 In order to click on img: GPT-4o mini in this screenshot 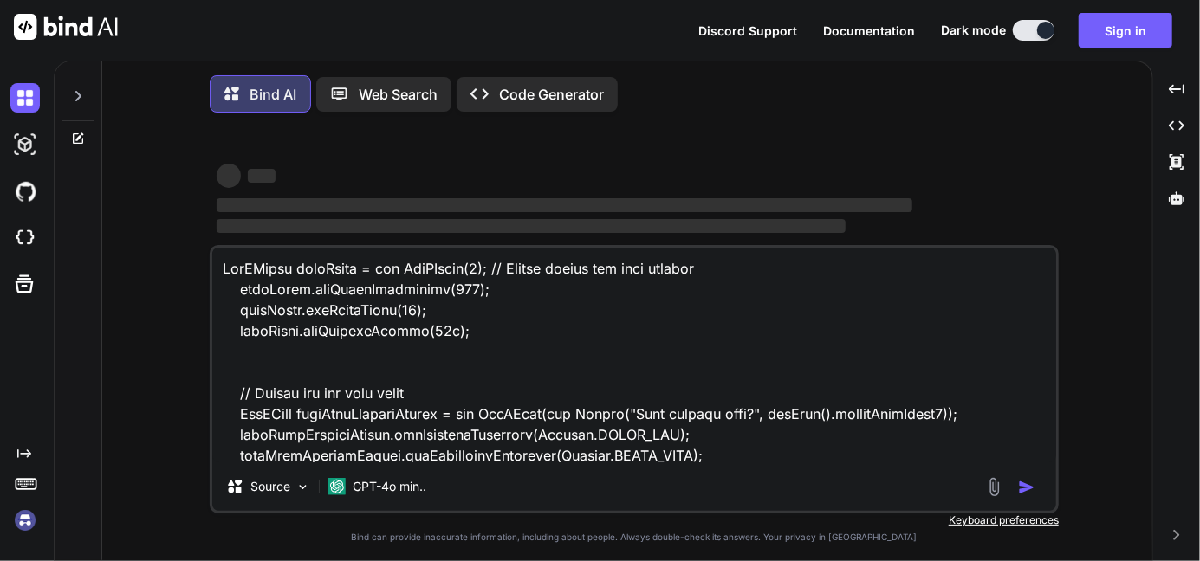, I will do `click(337, 487)`.